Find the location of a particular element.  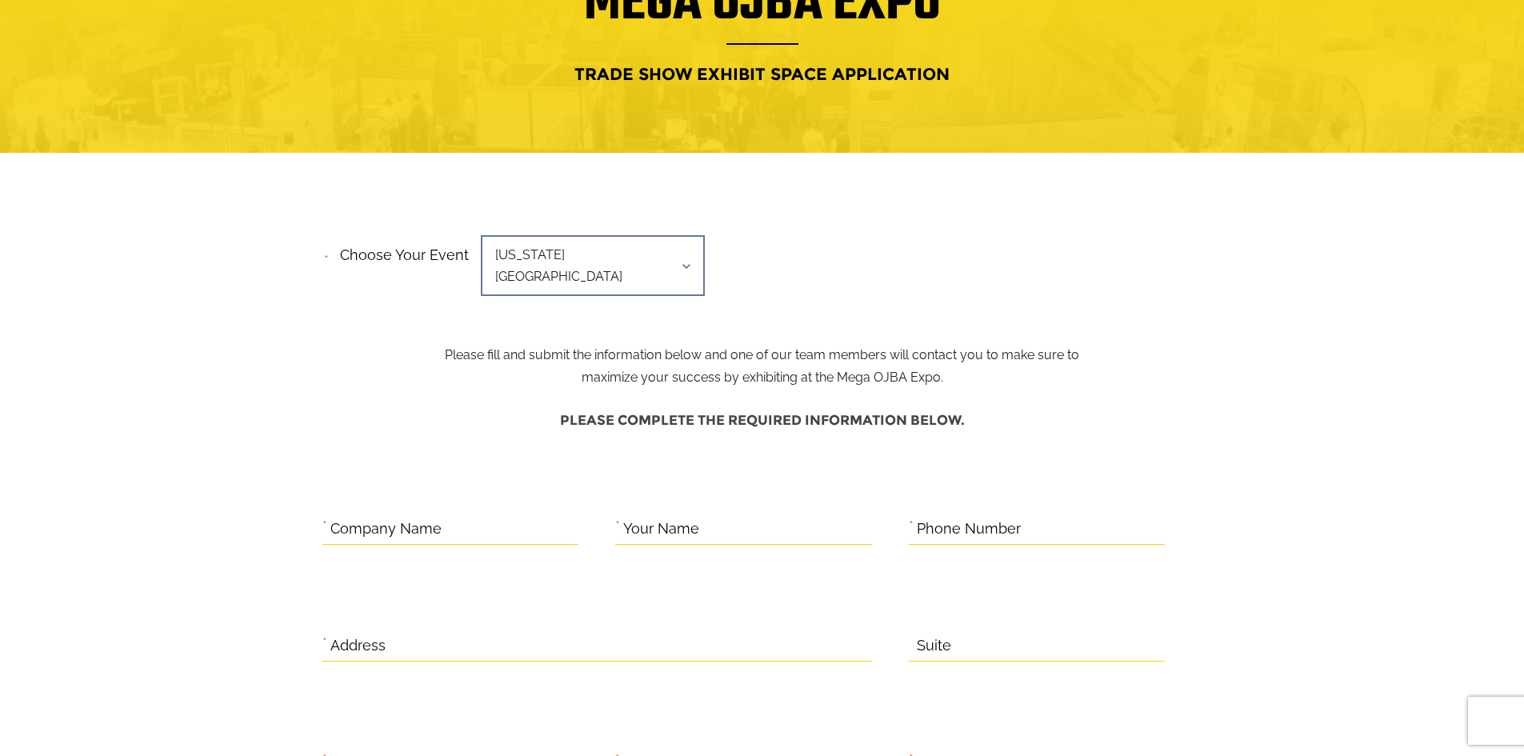

label: Suite is located at coordinates (934, 646).